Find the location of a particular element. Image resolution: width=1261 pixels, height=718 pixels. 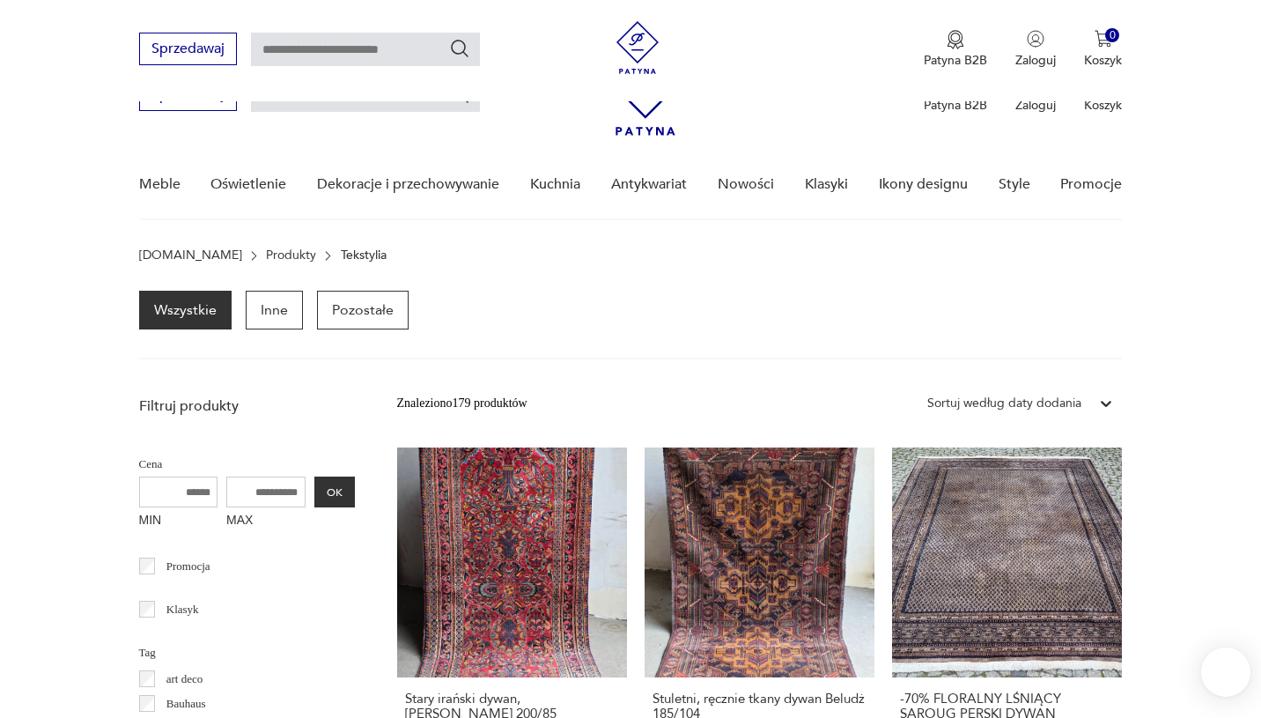

img: Patyna - sklep z meblami i dekoracjami vintage is located at coordinates (638, 48).